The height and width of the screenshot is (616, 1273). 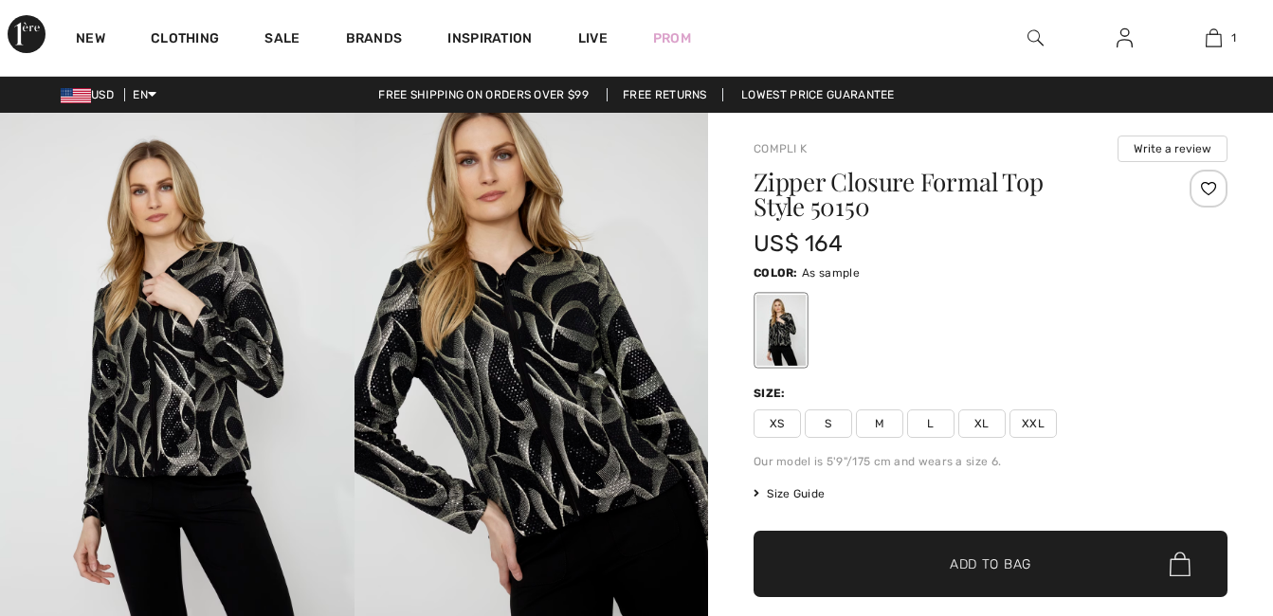 I want to click on span: XS, so click(x=777, y=424).